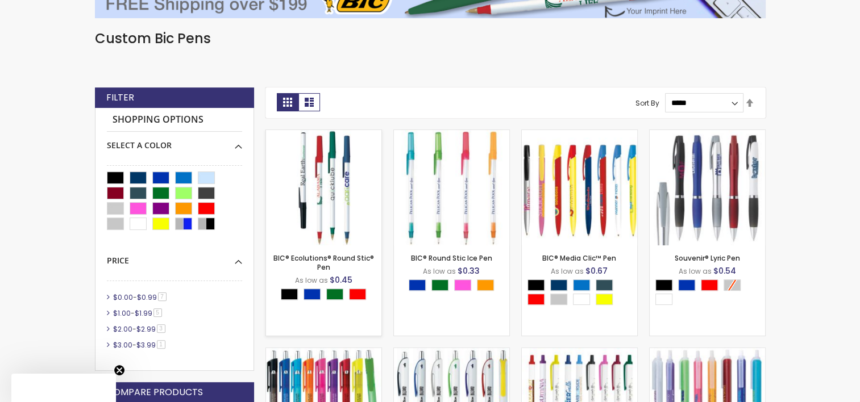 This screenshot has width=860, height=402. Describe the element at coordinates (147, 297) in the screenshot. I see `span: $0.99` at that location.